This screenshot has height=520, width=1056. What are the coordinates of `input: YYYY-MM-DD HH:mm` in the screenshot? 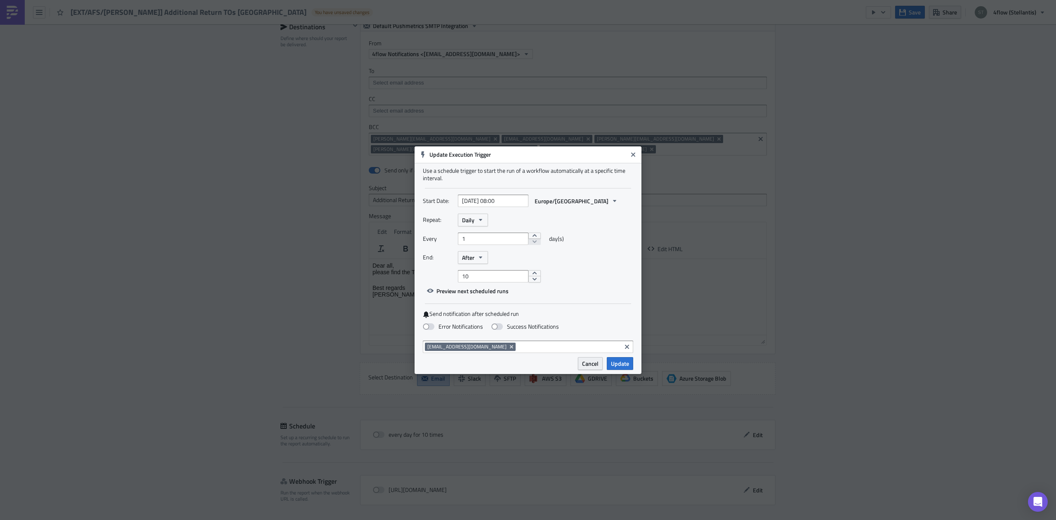 It's located at (493, 201).